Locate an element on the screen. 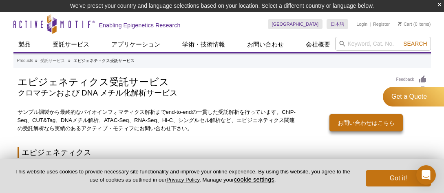 This screenshot has height=193, width=444. a: Login is located at coordinates (362, 24).